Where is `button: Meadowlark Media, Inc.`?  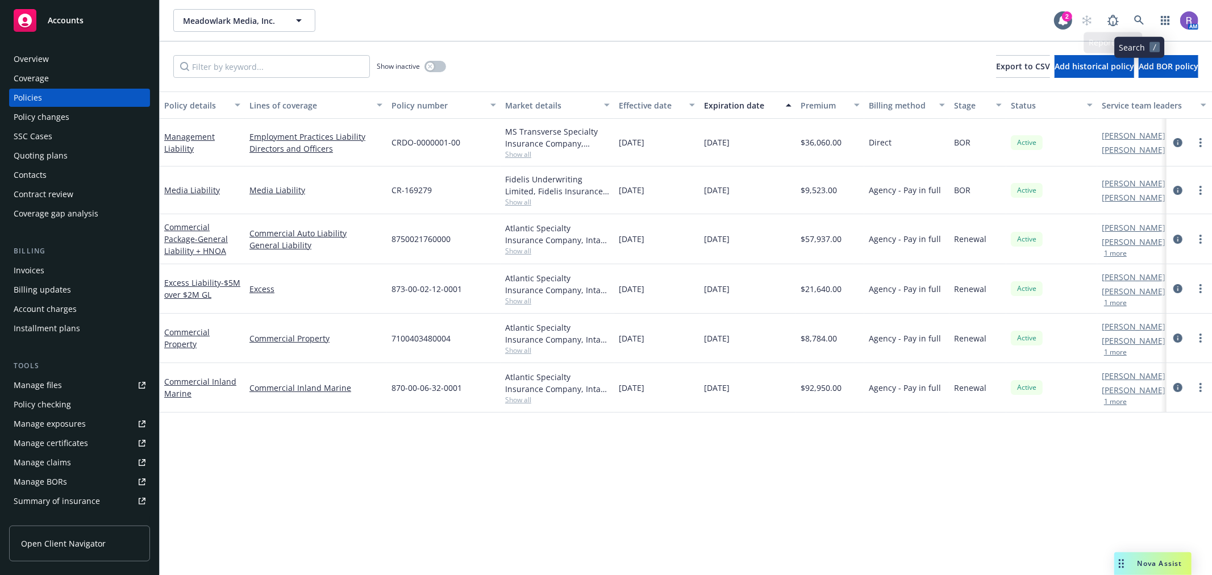
button: Meadowlark Media, Inc. is located at coordinates (244, 20).